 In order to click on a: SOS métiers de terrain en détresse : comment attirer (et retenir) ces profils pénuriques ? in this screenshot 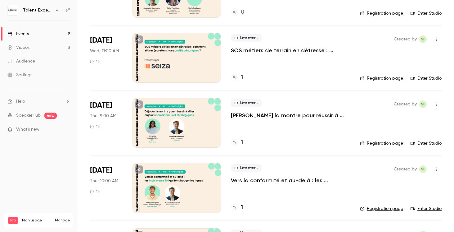, I will do `click(291, 50)`.